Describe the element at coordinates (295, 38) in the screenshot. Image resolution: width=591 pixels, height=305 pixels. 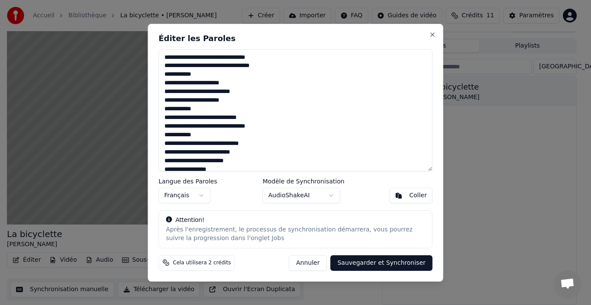
I see `h2: Éditer les Paroles` at that location.